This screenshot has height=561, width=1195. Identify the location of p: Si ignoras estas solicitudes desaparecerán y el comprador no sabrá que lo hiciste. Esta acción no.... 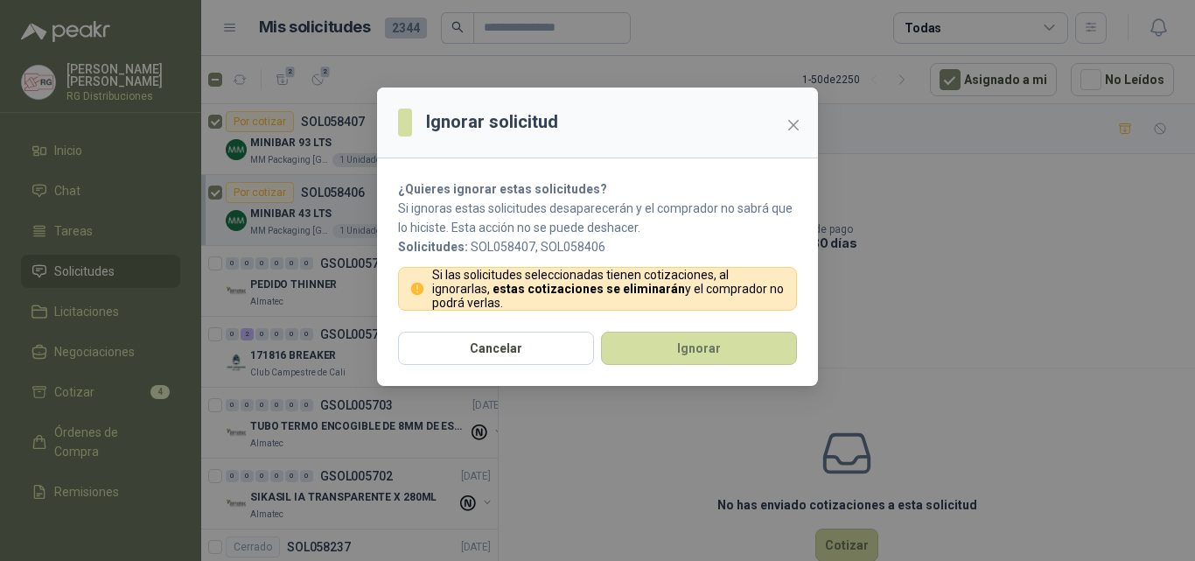
(597, 218).